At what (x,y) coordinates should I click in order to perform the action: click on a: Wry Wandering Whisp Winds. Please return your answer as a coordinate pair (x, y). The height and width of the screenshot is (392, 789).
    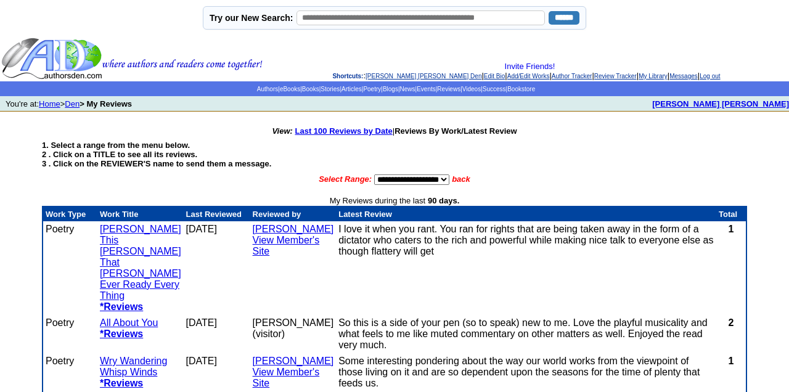
    Looking at the image, I should click on (133, 366).